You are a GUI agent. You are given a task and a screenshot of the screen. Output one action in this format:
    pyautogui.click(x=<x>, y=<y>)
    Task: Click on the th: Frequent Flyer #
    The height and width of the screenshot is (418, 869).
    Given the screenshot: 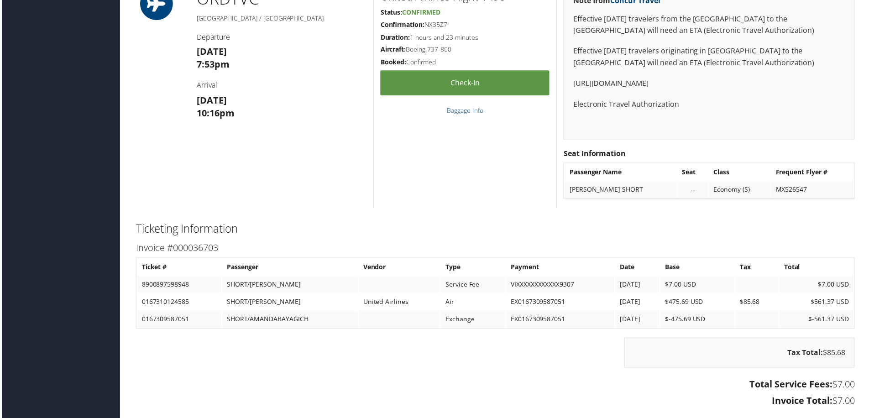 What is the action you would take?
    pyautogui.click(x=814, y=173)
    